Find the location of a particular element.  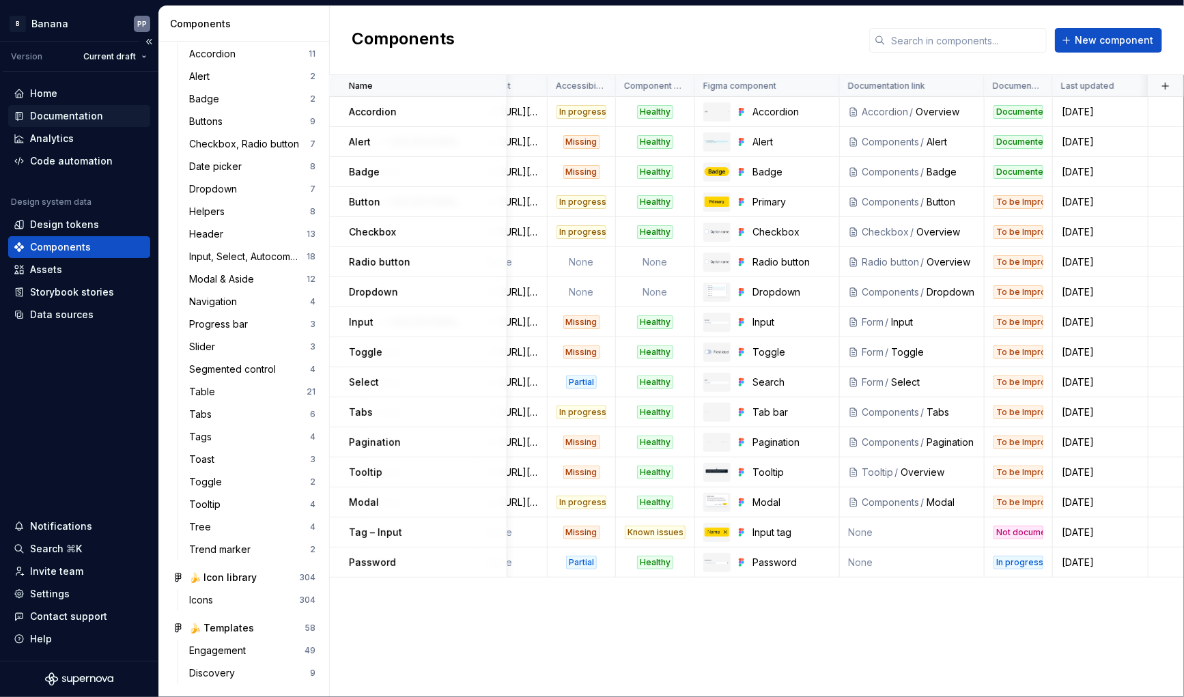

div: Overview is located at coordinates (945, 232).